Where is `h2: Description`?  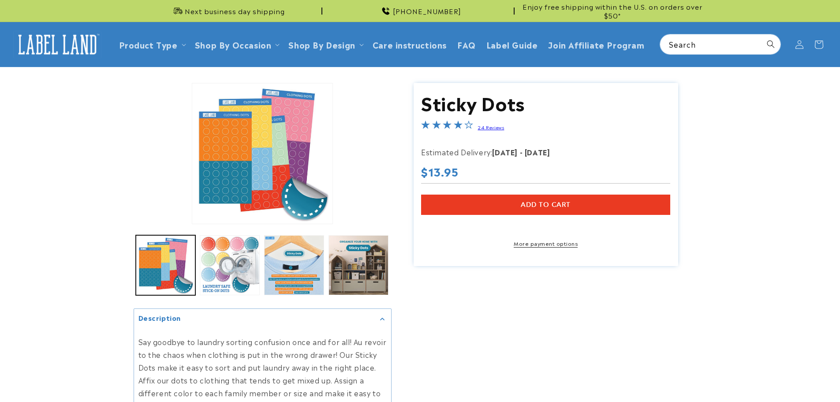 h2: Description is located at coordinates (160, 317).